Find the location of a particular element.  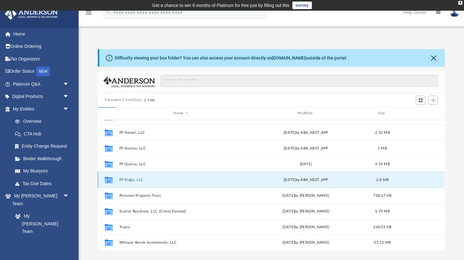

a: menu is located at coordinates (89, 14).